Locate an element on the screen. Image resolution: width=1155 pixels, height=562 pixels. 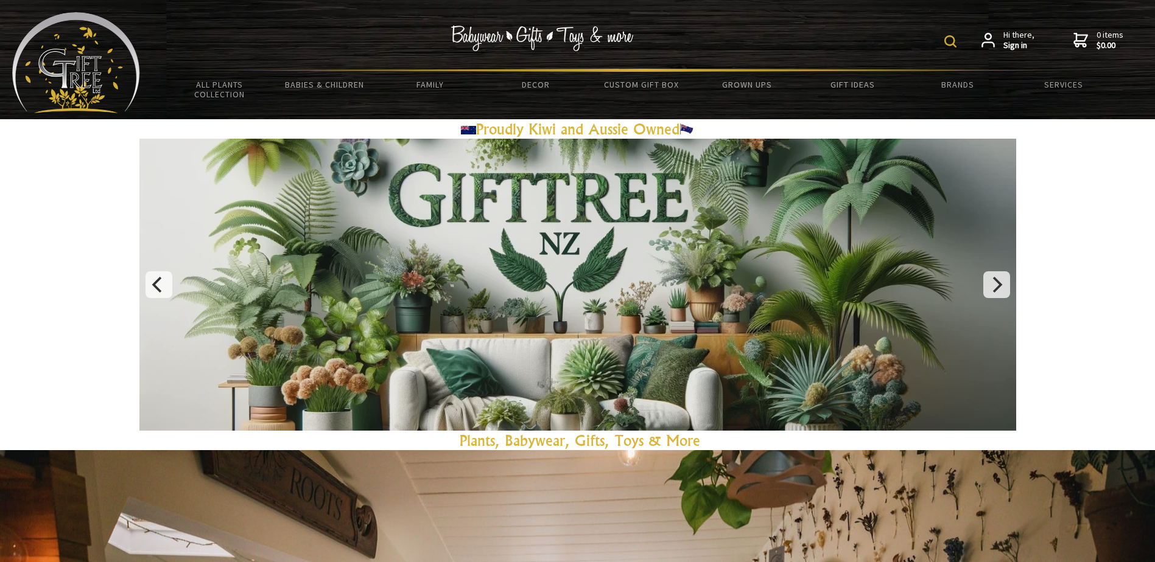
a: Brands is located at coordinates (957, 85).